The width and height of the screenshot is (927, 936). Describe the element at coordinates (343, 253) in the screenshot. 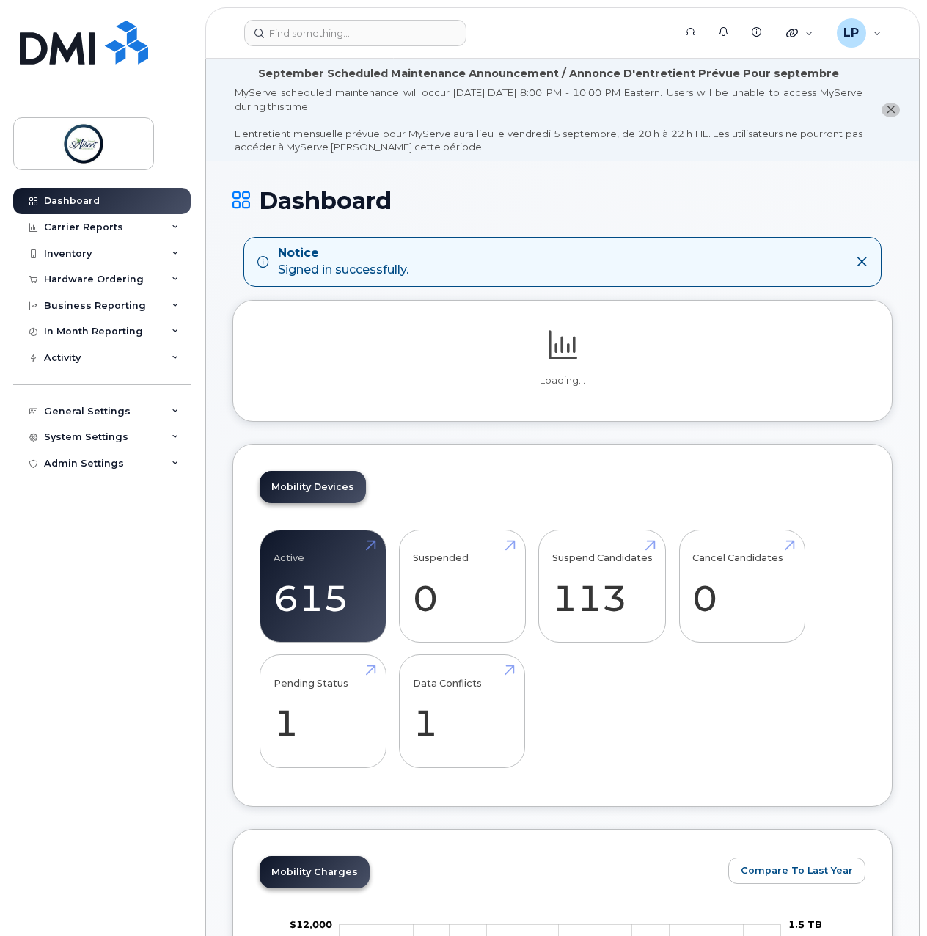

I see `strong: Notice` at that location.